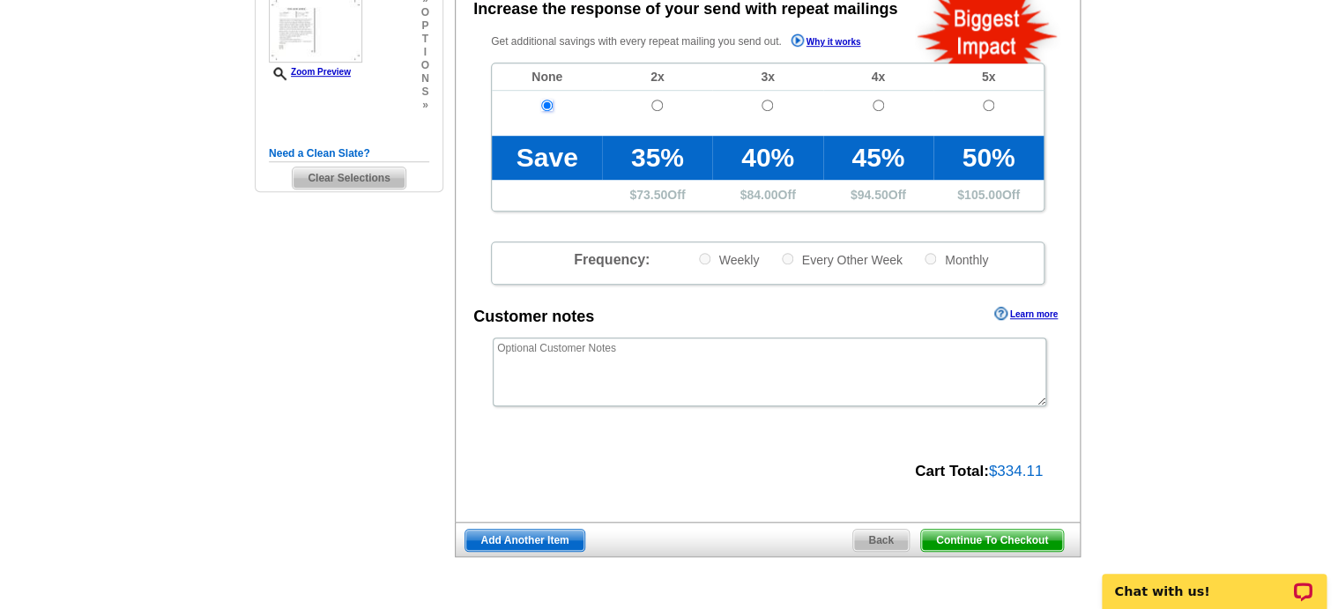  What do you see at coordinates (546, 77) in the screenshot?
I see `td: None` at bounding box center [546, 77].